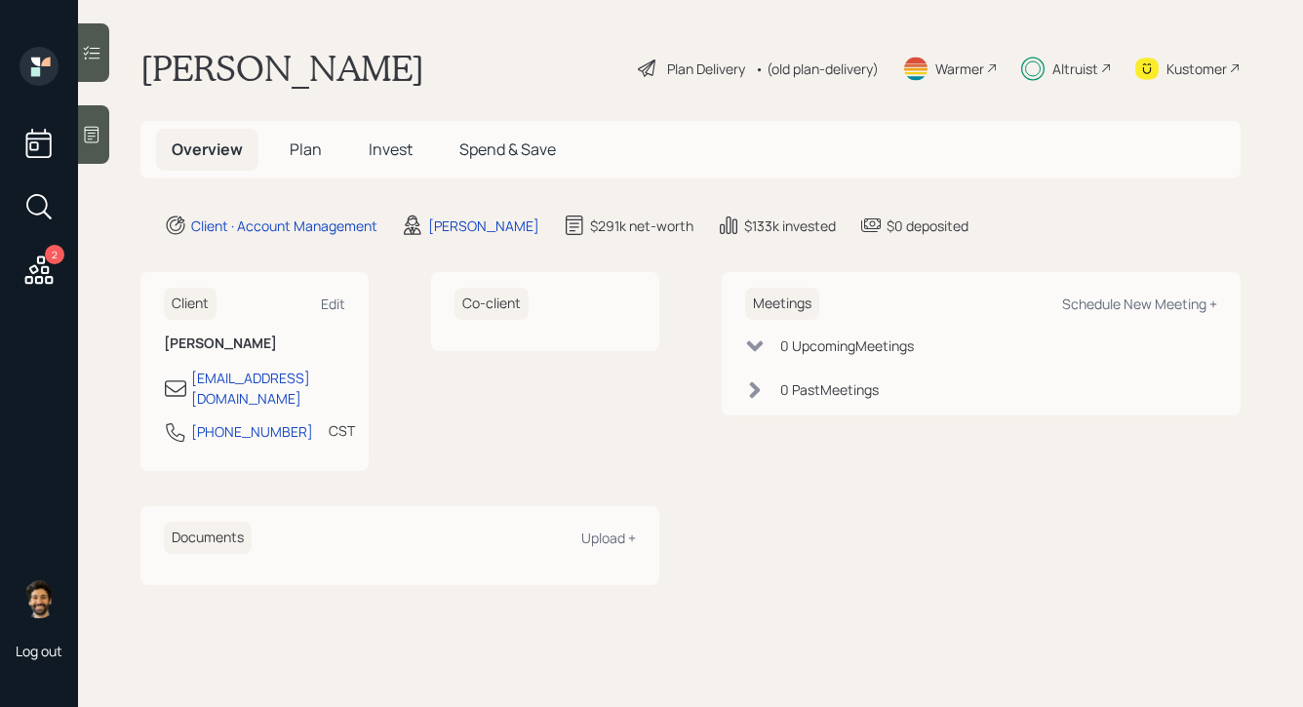 The width and height of the screenshot is (1303, 707). What do you see at coordinates (1075, 68) in the screenshot?
I see `div: Altruist` at bounding box center [1075, 68].